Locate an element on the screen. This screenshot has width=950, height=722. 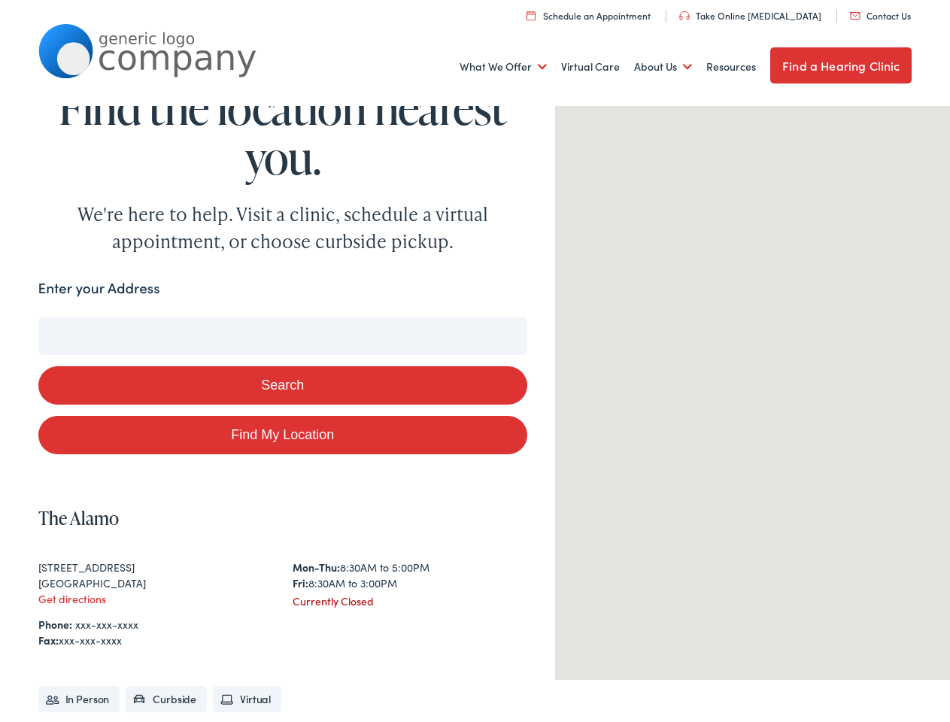
div: xxx-xxx-xxxx is located at coordinates (283, 640).